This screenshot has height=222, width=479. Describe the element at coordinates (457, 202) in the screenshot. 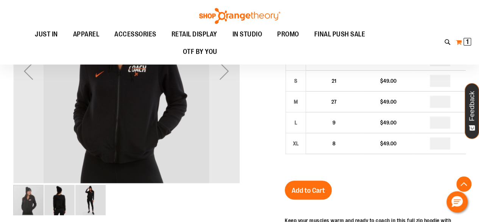

I see `button: Hello, have a question? Let’s chat.` at that location.